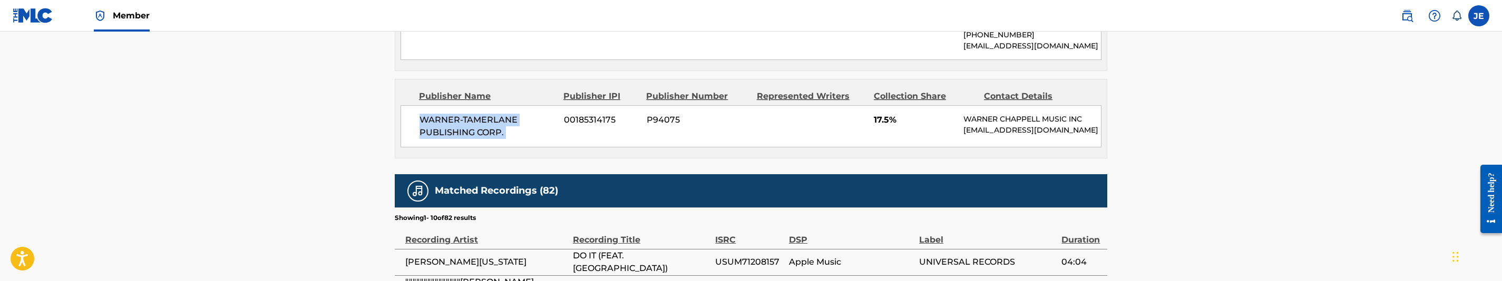 The image size is (1502, 281). I want to click on span: WARNER-TAMERLANE PUBLISHING CORP., so click(488, 126).